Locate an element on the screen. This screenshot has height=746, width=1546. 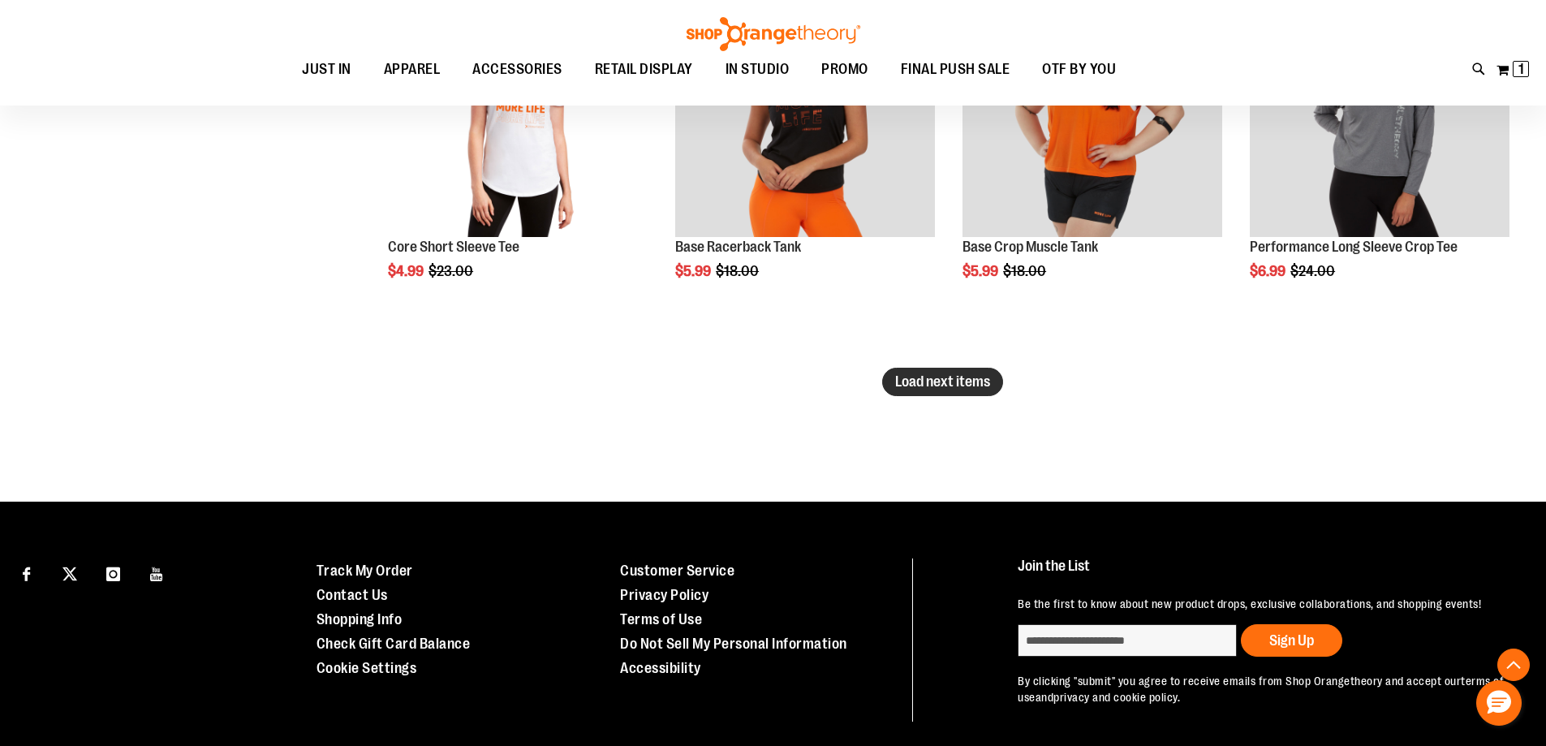
a: Cookie Settings is located at coordinates (367, 668).